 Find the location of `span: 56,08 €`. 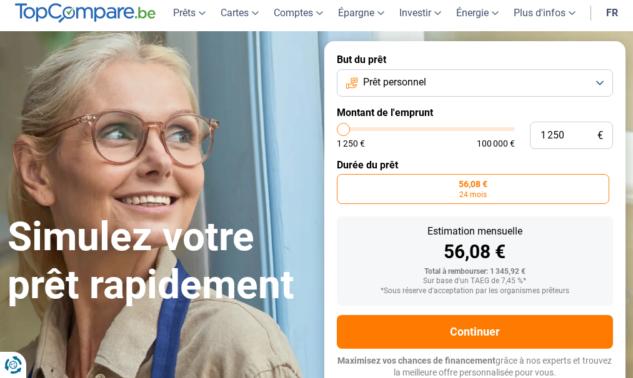

span: 56,08 € is located at coordinates (473, 184).